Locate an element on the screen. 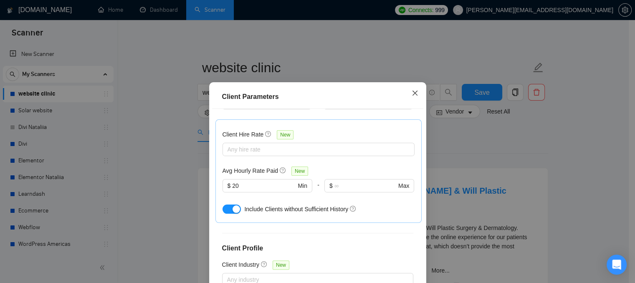  span: Include Clients without Sufficient History is located at coordinates (296, 209).